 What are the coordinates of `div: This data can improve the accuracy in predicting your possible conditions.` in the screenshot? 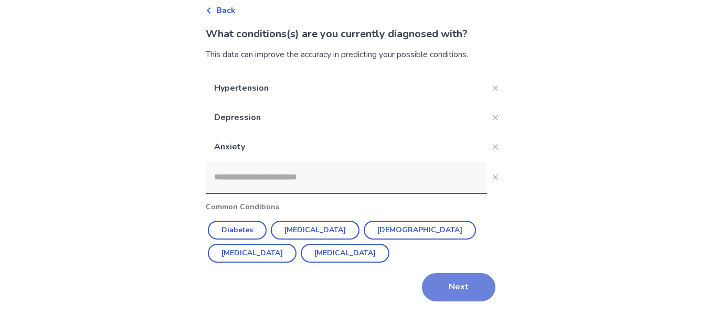 It's located at (355, 55).